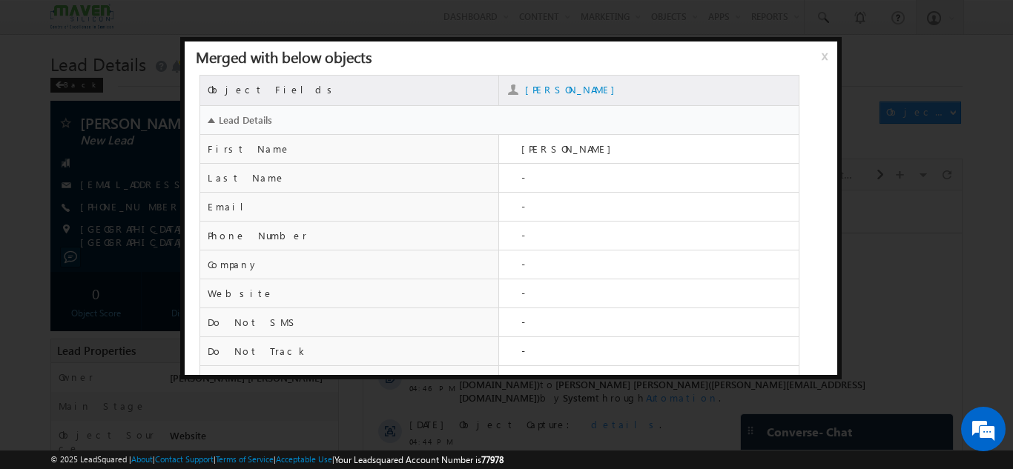 This screenshot has width=1013, height=469. What do you see at coordinates (299, 194) in the screenshot?
I see `span: Object Owner changed from to by through .` at bounding box center [299, 194].